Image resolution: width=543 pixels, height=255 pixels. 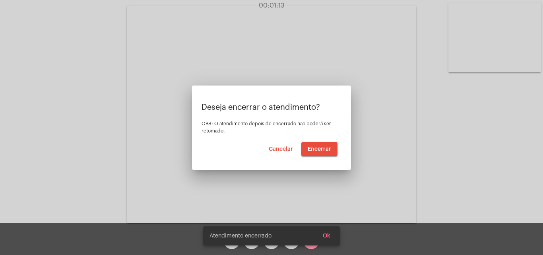 What do you see at coordinates (267, 127) in the screenshot?
I see `span: OBS: O atendimento depois de encerrado não poderá ser retomado.` at bounding box center [267, 127].